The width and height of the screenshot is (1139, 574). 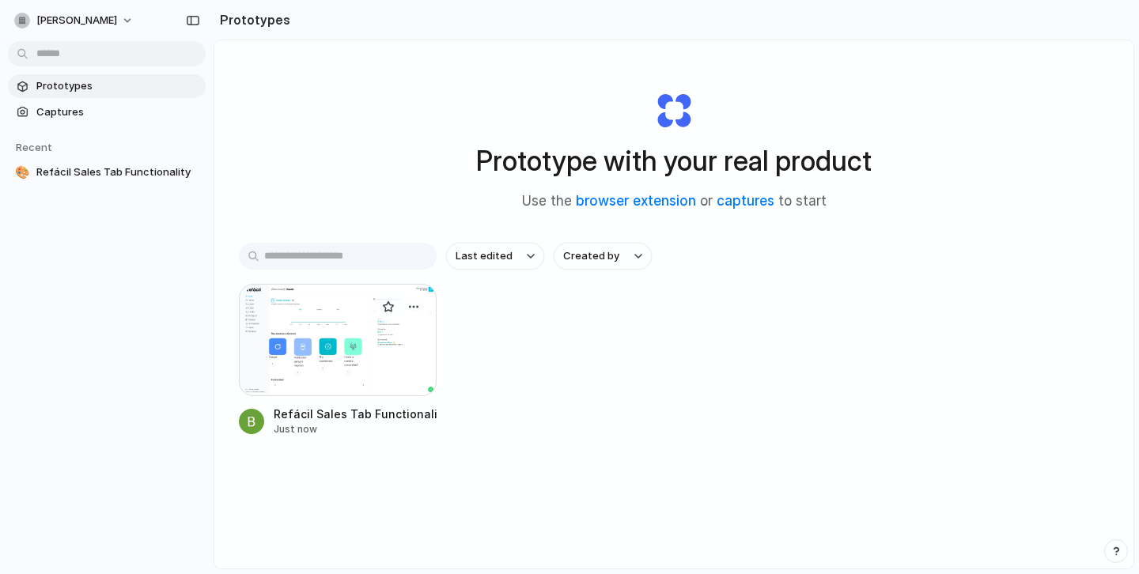 I want to click on a: browser extension, so click(x=636, y=201).